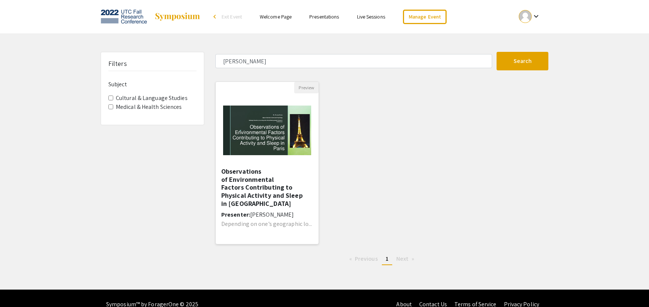 The width and height of the screenshot is (649, 307). I want to click on a: Welcome Page, so click(276, 17).